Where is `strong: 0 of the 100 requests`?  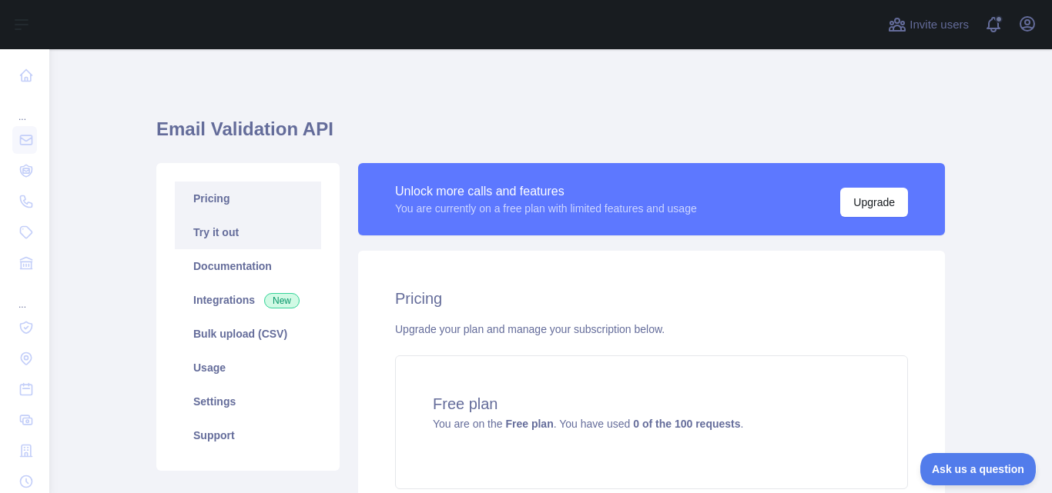 strong: 0 of the 100 requests is located at coordinates (686, 424).